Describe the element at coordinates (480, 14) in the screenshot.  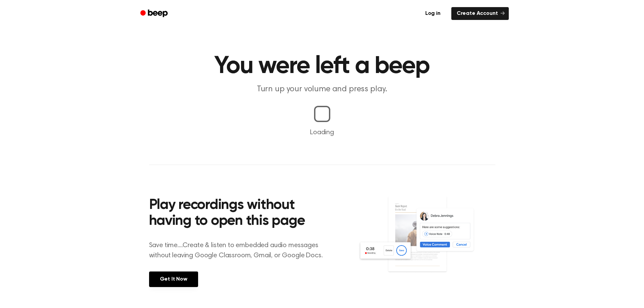
I see `a: Create Account` at that location.